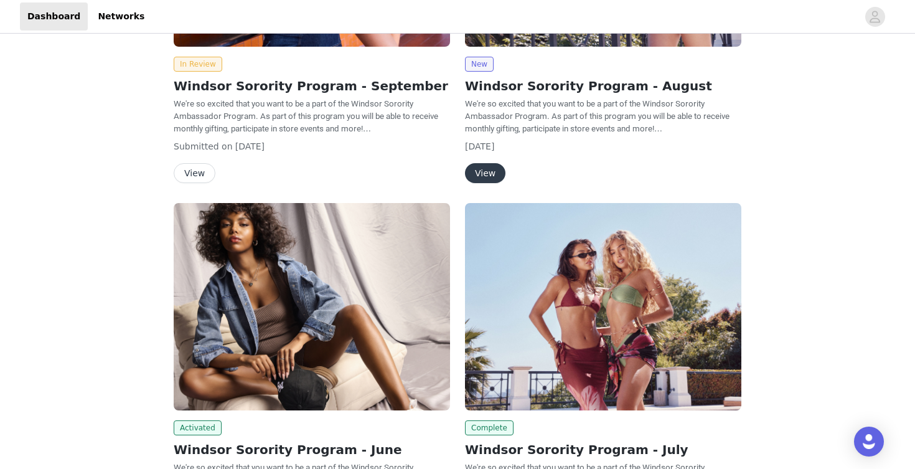 The width and height of the screenshot is (915, 469). What do you see at coordinates (874, 17) in the screenshot?
I see `div: avatar` at bounding box center [874, 17].